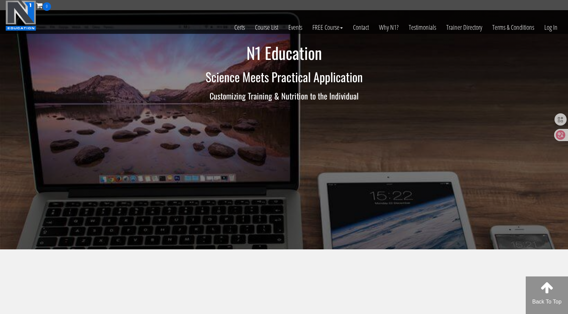 Image resolution: width=568 pixels, height=314 pixels. What do you see at coordinates (47, 6) in the screenshot?
I see `span: 0` at bounding box center [47, 6].